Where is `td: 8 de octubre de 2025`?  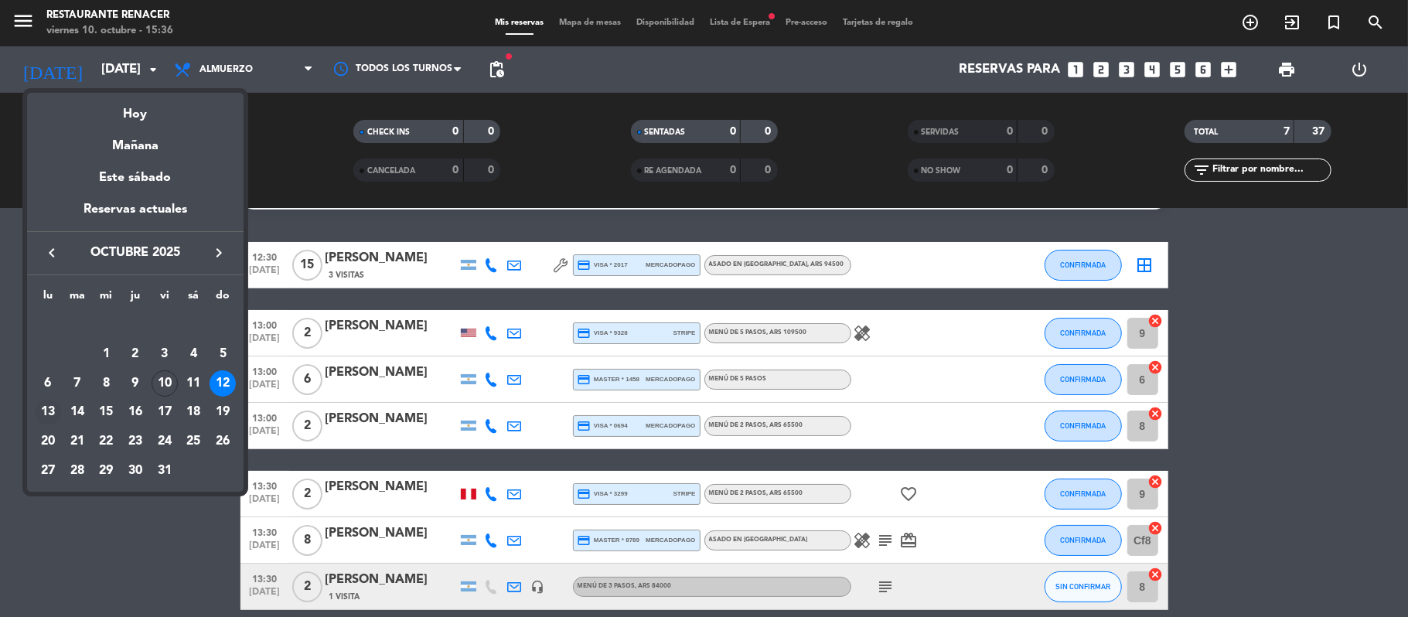 td: 8 de octubre de 2025 is located at coordinates (106, 383).